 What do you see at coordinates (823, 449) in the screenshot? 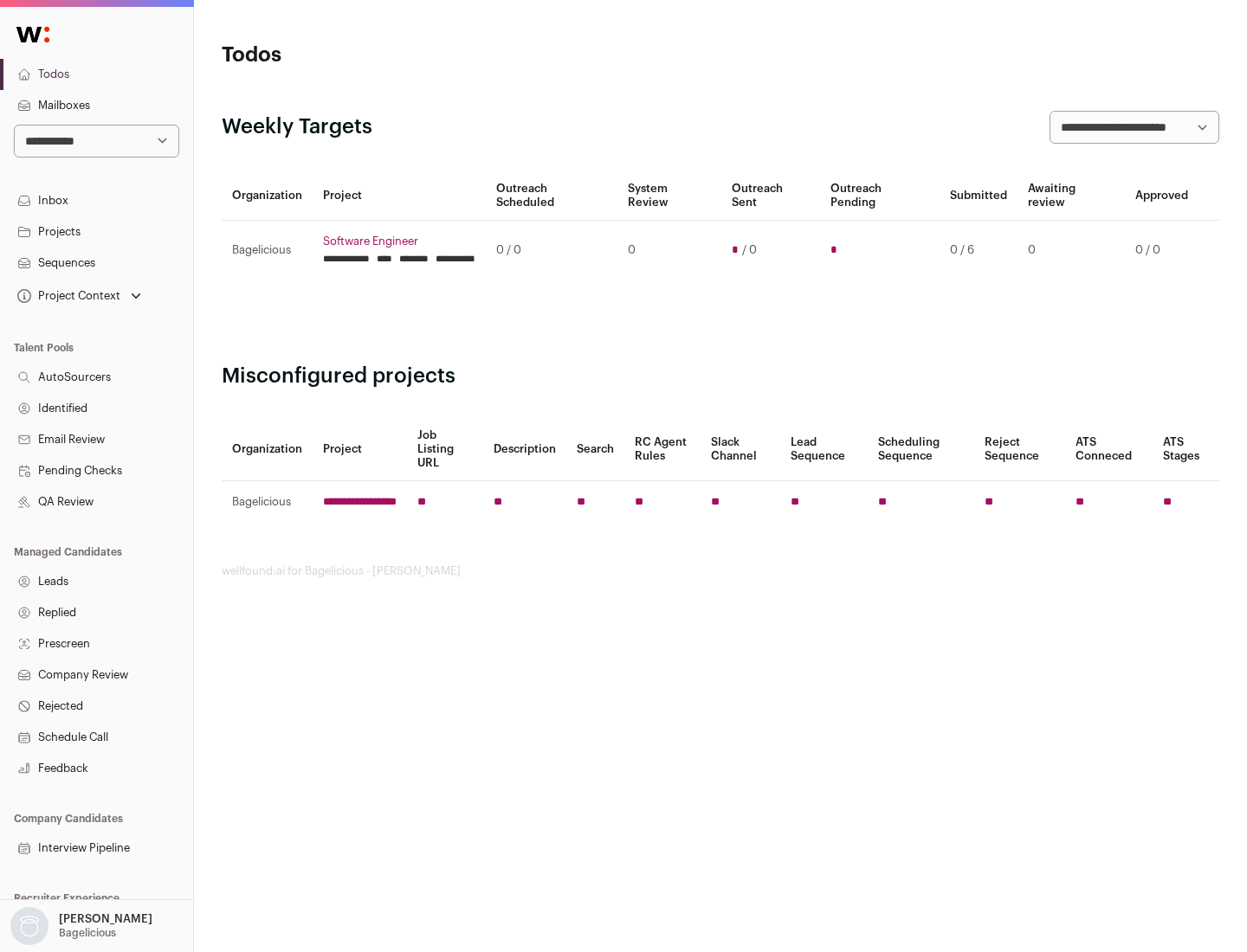
I see `th: Lead Sequence` at bounding box center [823, 449].